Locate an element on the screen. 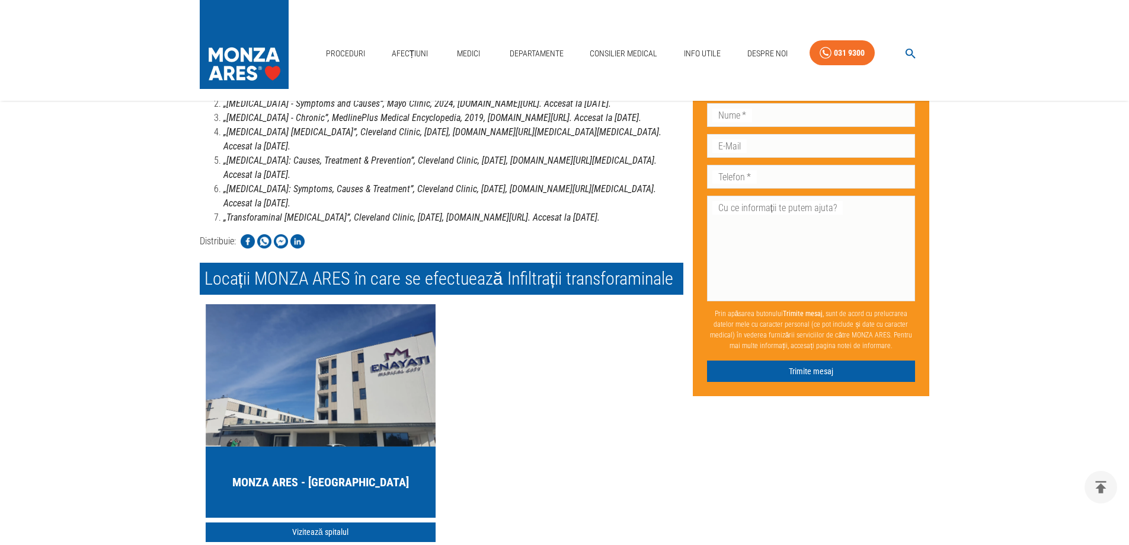  button: Trimite mesaj is located at coordinates (811, 371).